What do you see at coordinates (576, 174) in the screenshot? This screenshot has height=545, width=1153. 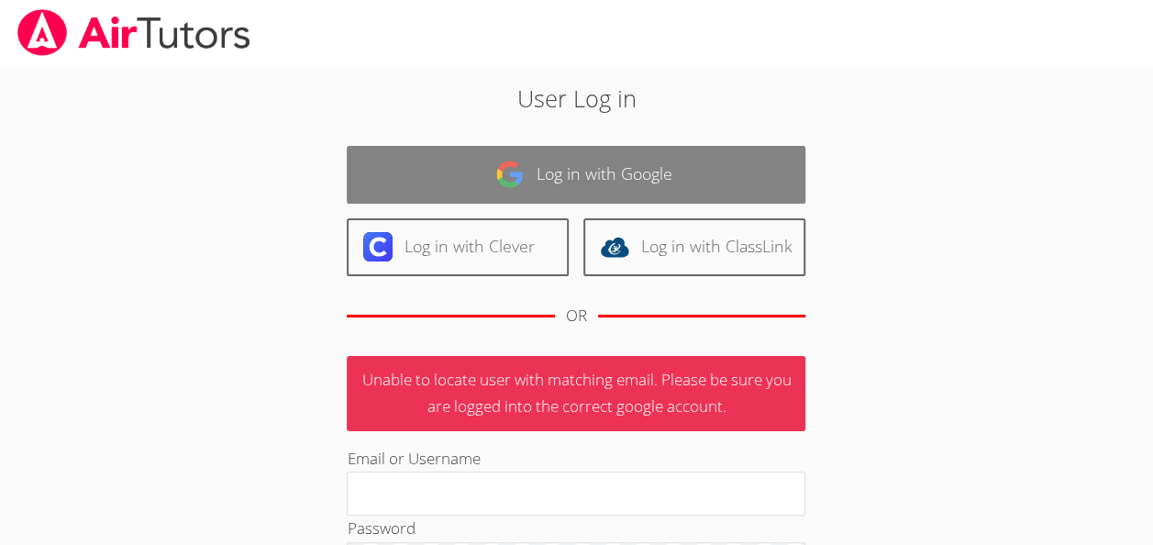 I see `a: Log in with Google` at bounding box center [576, 174].